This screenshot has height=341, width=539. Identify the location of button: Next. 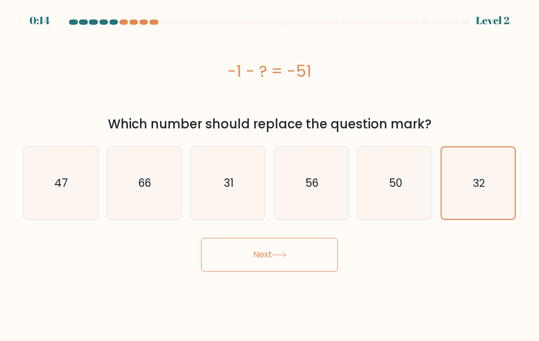
(270, 255).